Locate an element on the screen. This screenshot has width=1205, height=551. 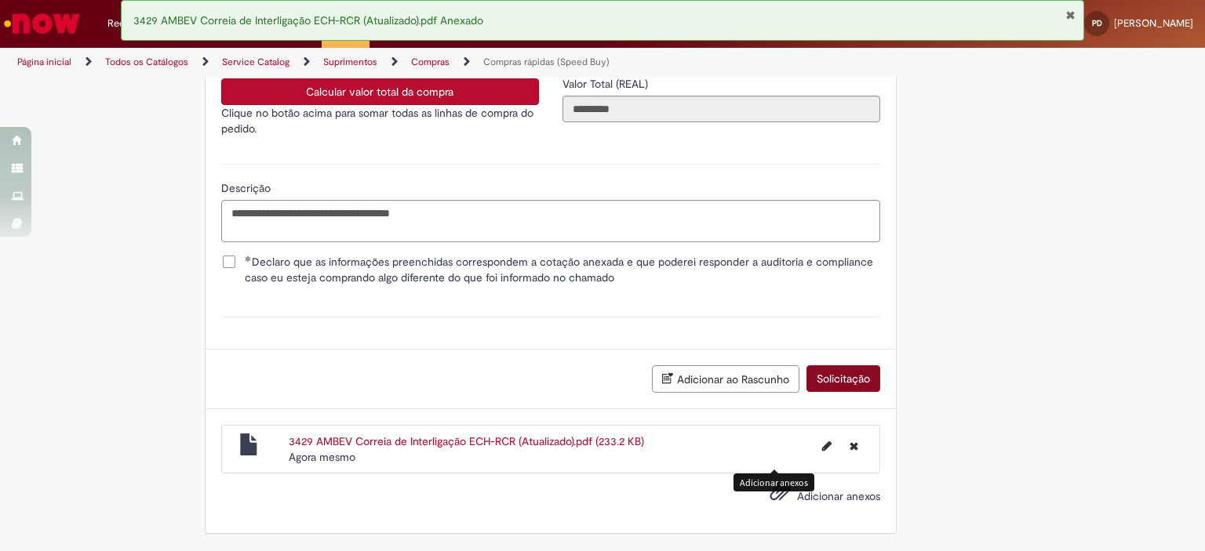
ul: Trilhas de página is located at coordinates (402, 62).